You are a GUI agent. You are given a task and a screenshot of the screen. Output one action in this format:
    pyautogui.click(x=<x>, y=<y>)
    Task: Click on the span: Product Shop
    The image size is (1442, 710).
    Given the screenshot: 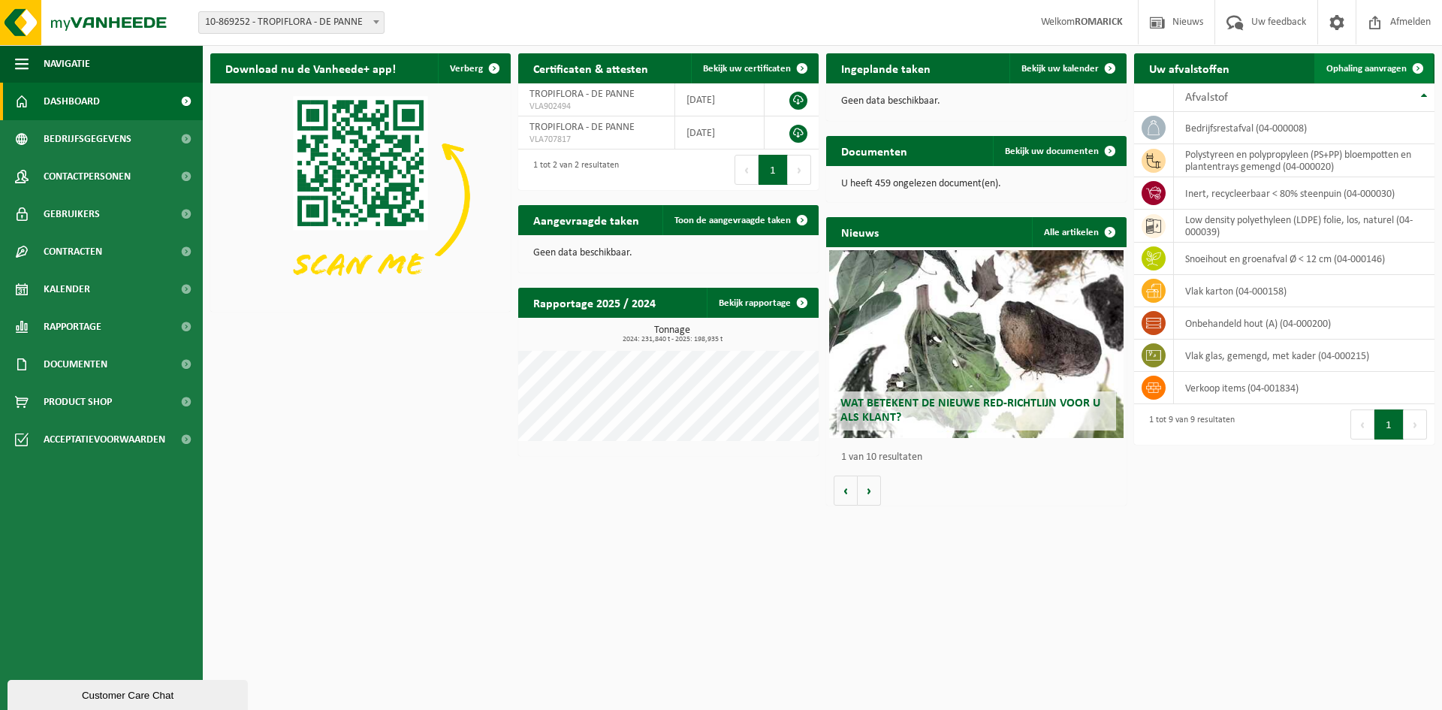 What is the action you would take?
    pyautogui.click(x=77, y=402)
    